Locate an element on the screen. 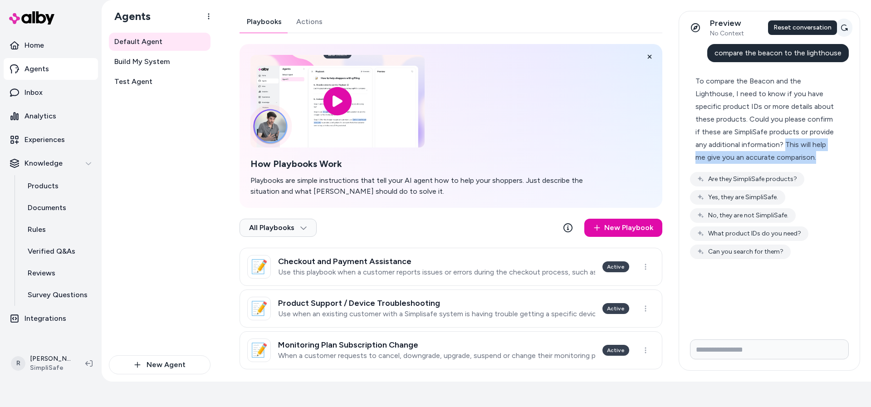 The image size is (871, 407). button: Can you search for them? is located at coordinates (740, 252).